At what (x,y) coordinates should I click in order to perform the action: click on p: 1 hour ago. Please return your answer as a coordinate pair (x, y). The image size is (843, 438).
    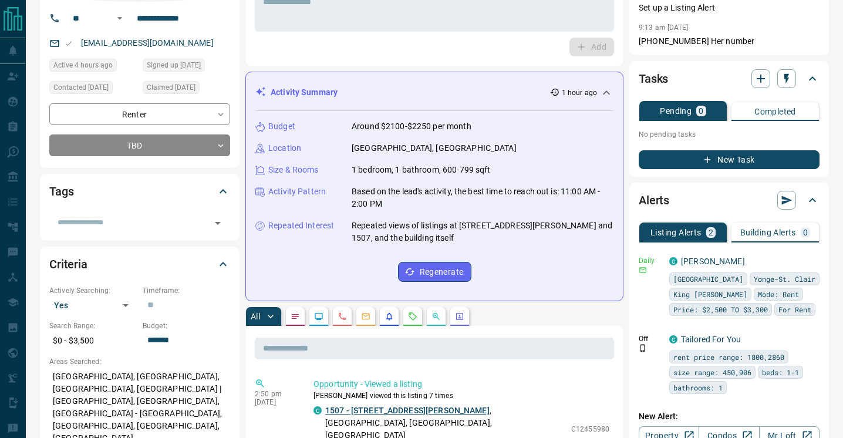
    Looking at the image, I should click on (580, 93).